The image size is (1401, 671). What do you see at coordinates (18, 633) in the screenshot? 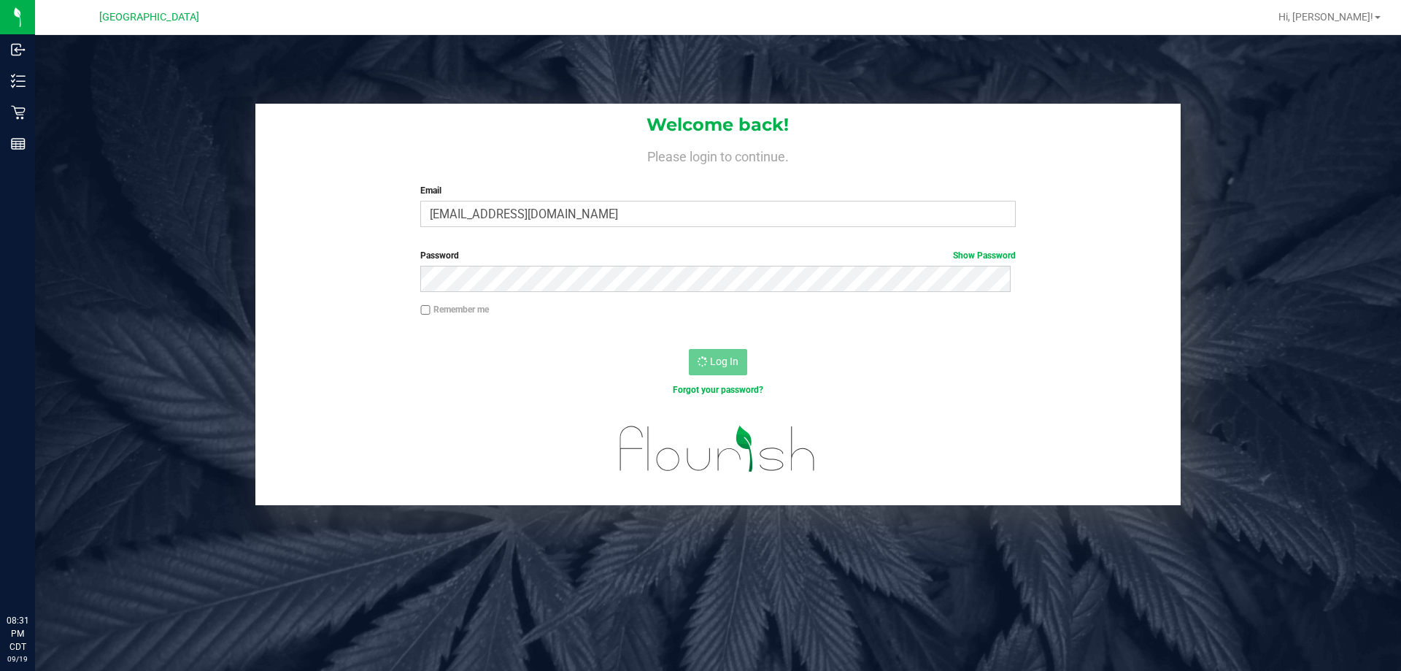
I see `p: 08:31 PM CDT` at bounding box center [18, 633].